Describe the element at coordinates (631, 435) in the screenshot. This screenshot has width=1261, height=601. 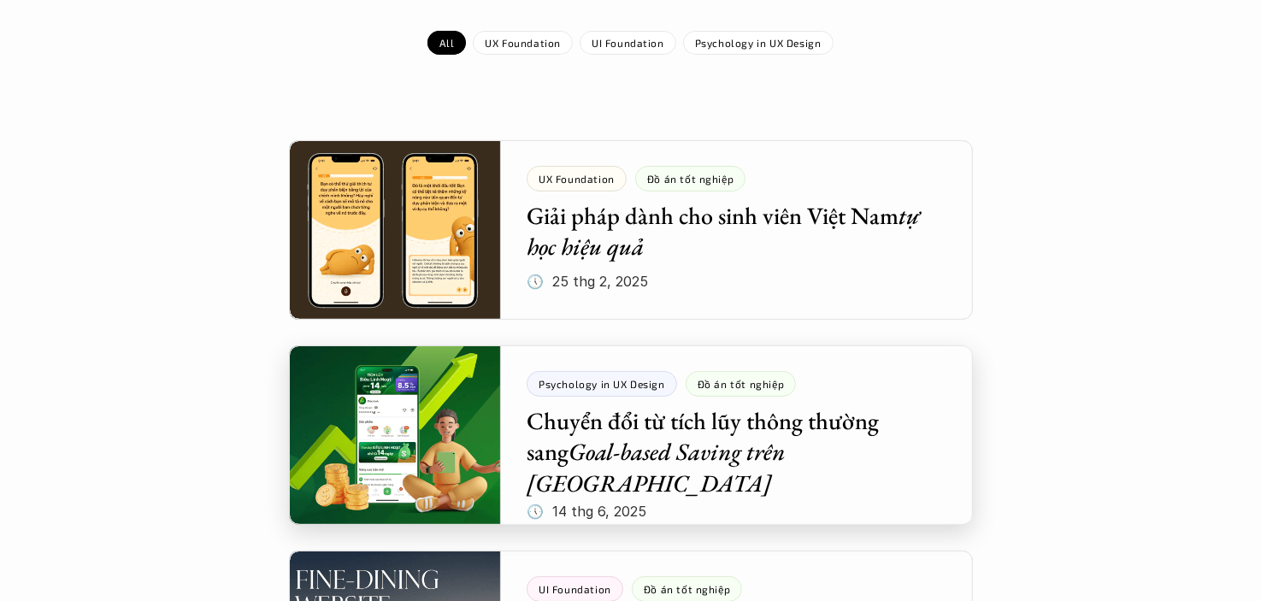
I see `a: Psychology in UX DesignĐồ án tốt nghiệpChuyển đổi từ tích lũy thông thường sangGoal-based Saving ...` at that location.